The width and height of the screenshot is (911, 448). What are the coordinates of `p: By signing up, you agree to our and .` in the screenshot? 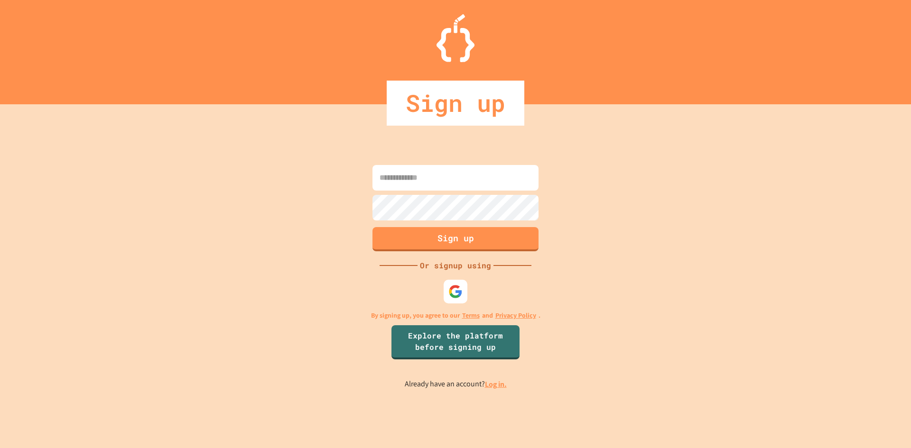 It's located at (455, 316).